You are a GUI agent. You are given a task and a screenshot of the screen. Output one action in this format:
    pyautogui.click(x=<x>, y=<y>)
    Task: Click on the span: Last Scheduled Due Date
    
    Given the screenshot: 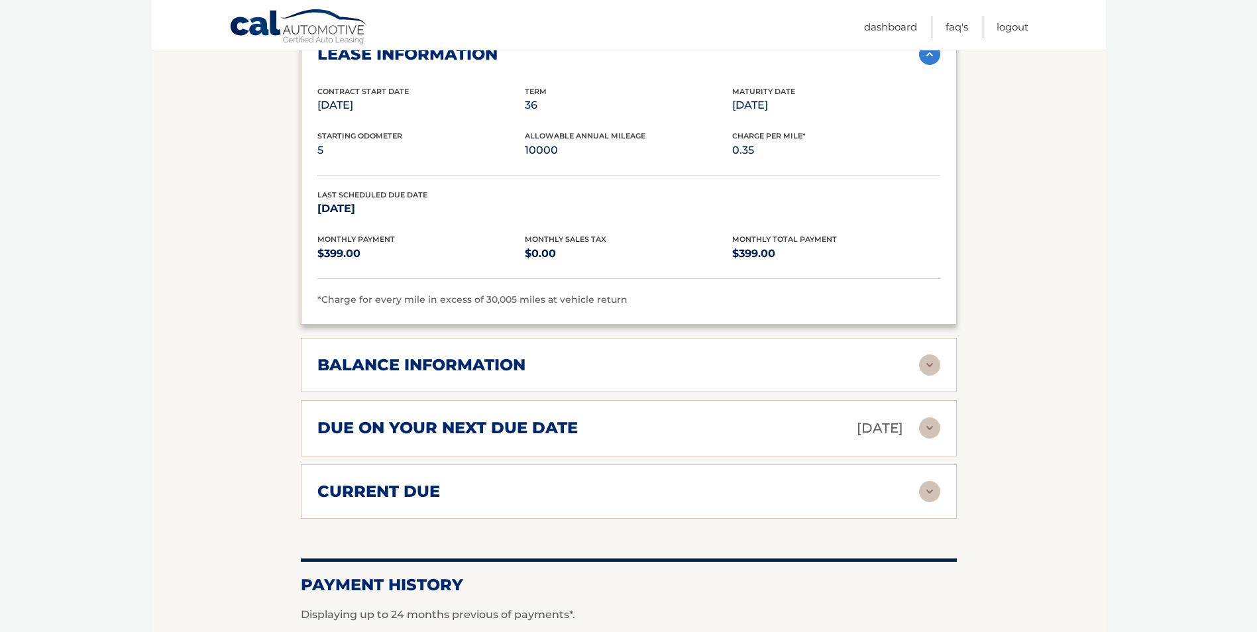 What is the action you would take?
    pyautogui.click(x=372, y=195)
    